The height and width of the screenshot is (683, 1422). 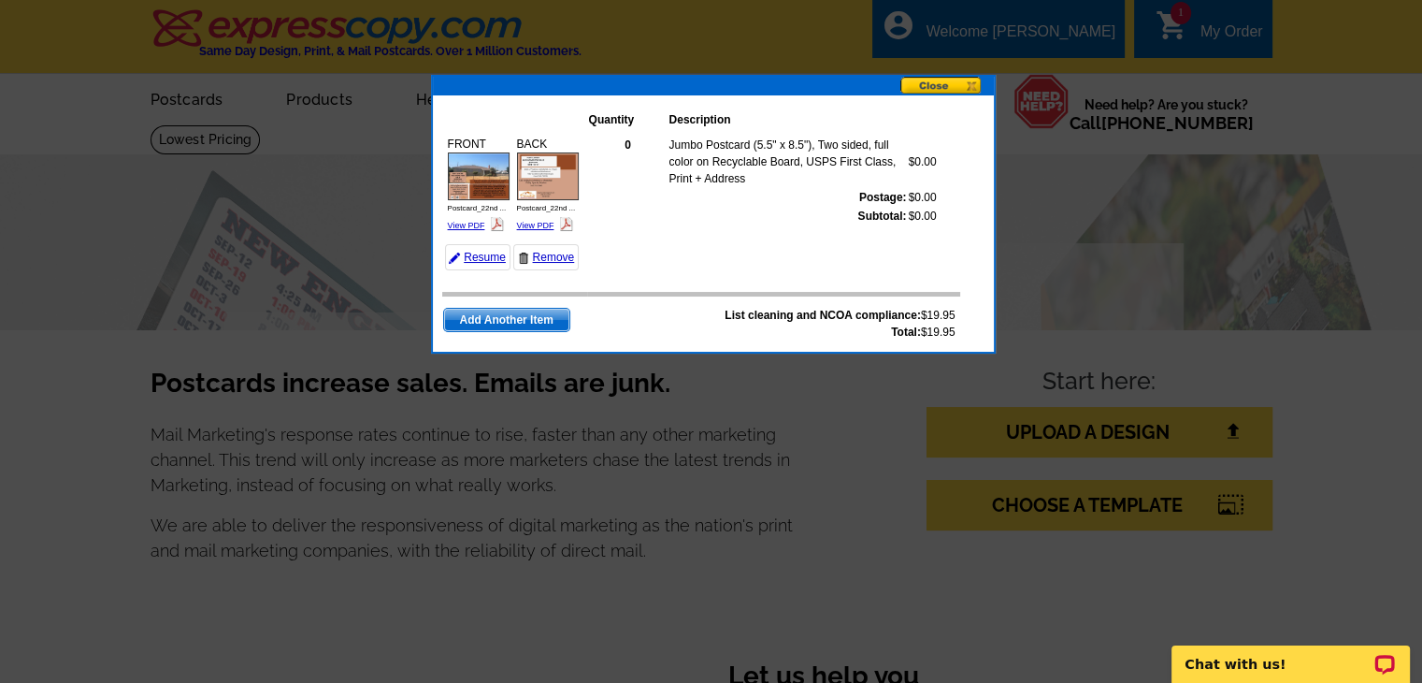 I want to click on img: trashcan-icon.gif, so click(x=524, y=258).